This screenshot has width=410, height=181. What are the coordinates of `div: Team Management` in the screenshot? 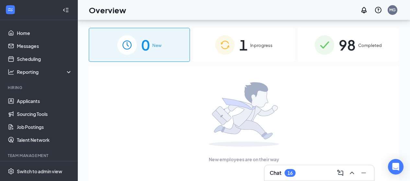 It's located at (39, 156).